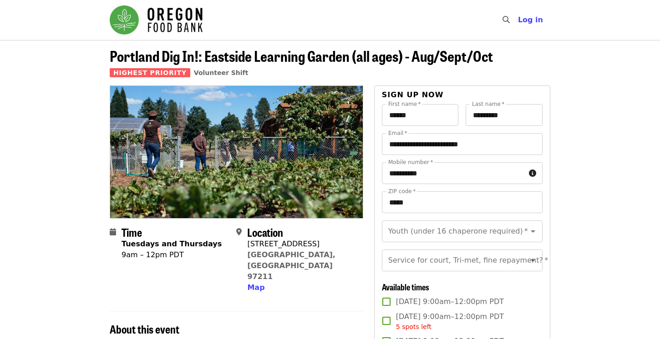 The width and height of the screenshot is (660, 339). Describe the element at coordinates (221, 73) in the screenshot. I see `a: Volunteer Shift` at that location.